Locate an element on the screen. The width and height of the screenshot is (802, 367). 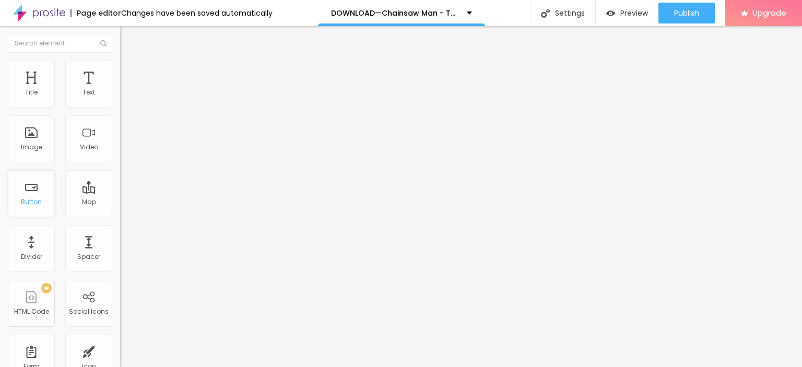
div: Page editor is located at coordinates (96, 13).